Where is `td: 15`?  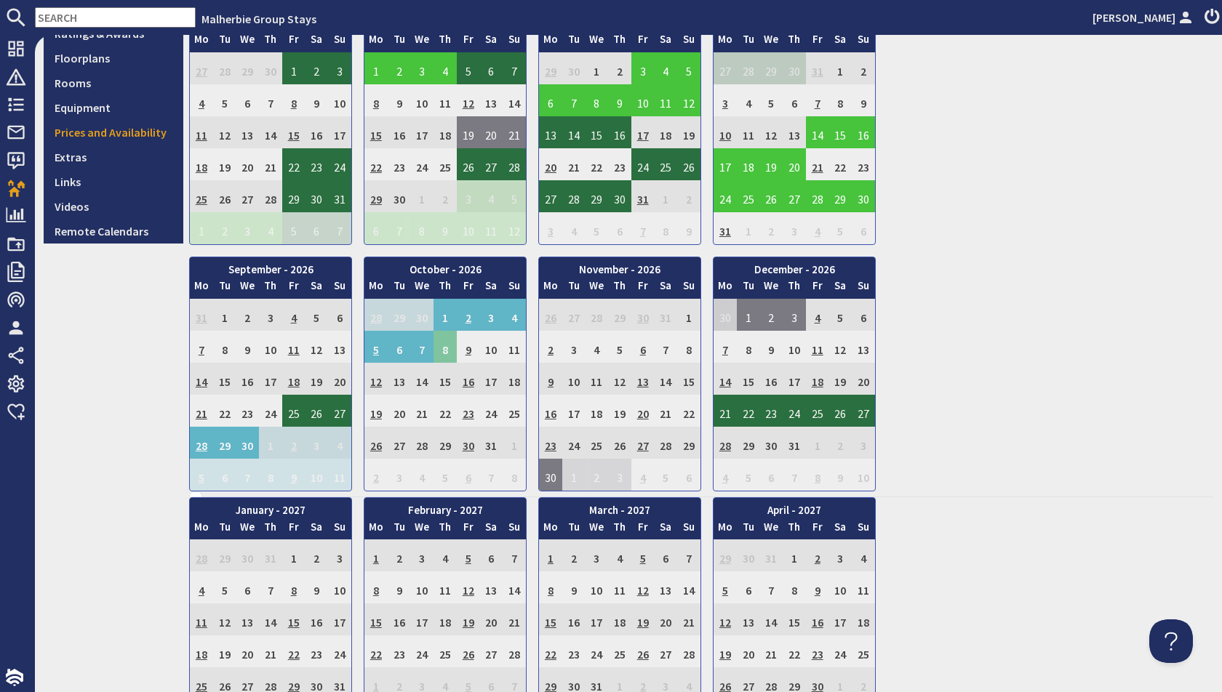 td: 15 is located at coordinates (841, 132).